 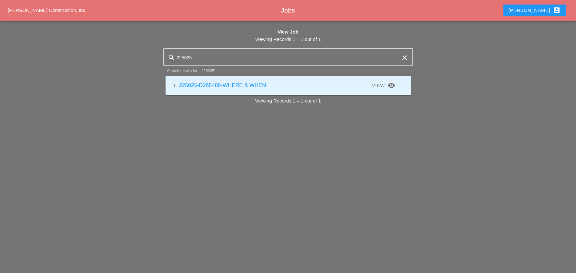 What do you see at coordinates (391, 86) in the screenshot?
I see `i: visibility` at bounding box center [391, 86].